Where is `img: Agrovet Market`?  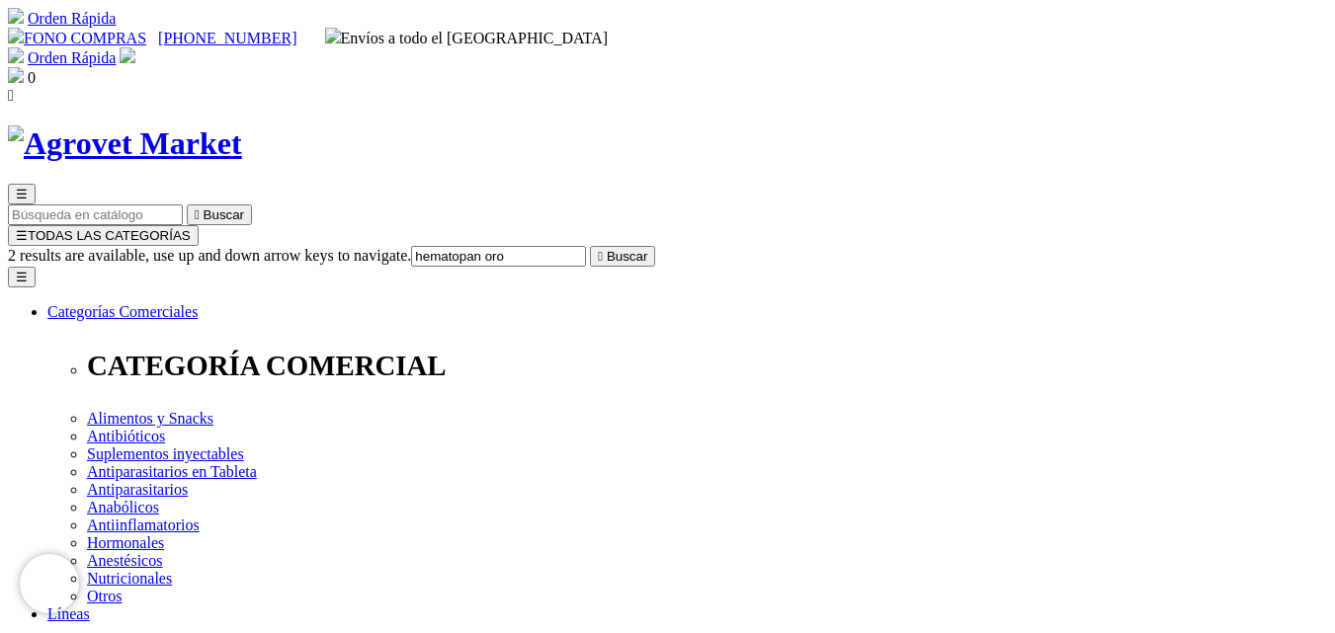
img: Agrovet Market is located at coordinates (125, 143).